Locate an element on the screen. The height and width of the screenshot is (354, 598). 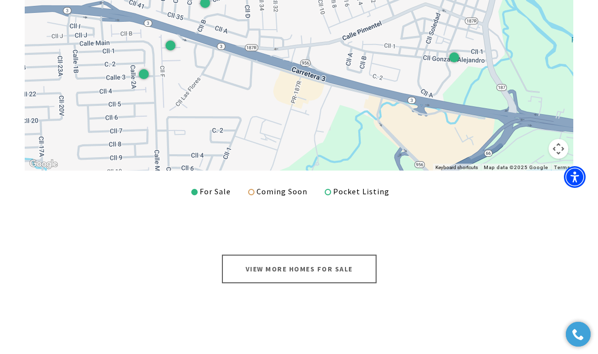
div: Coming Soon is located at coordinates (278, 192).